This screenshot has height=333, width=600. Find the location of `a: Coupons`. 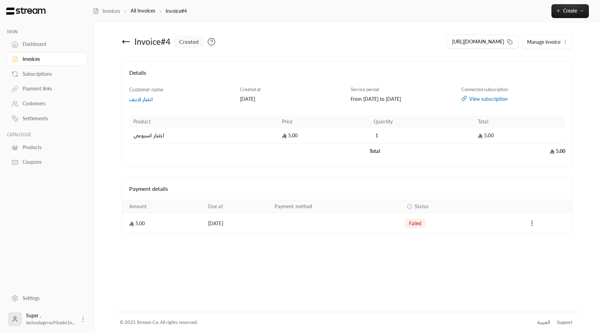

a: Coupons is located at coordinates (47, 162).